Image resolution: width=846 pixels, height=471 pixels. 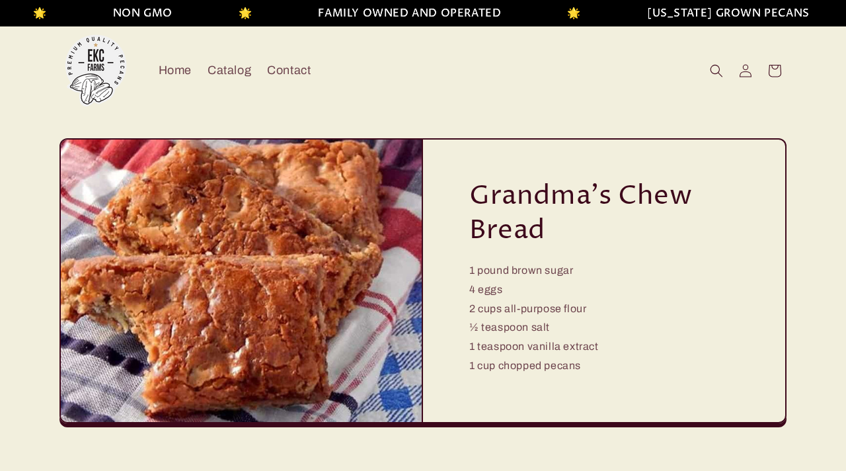 I want to click on a: Contact, so click(x=289, y=70).